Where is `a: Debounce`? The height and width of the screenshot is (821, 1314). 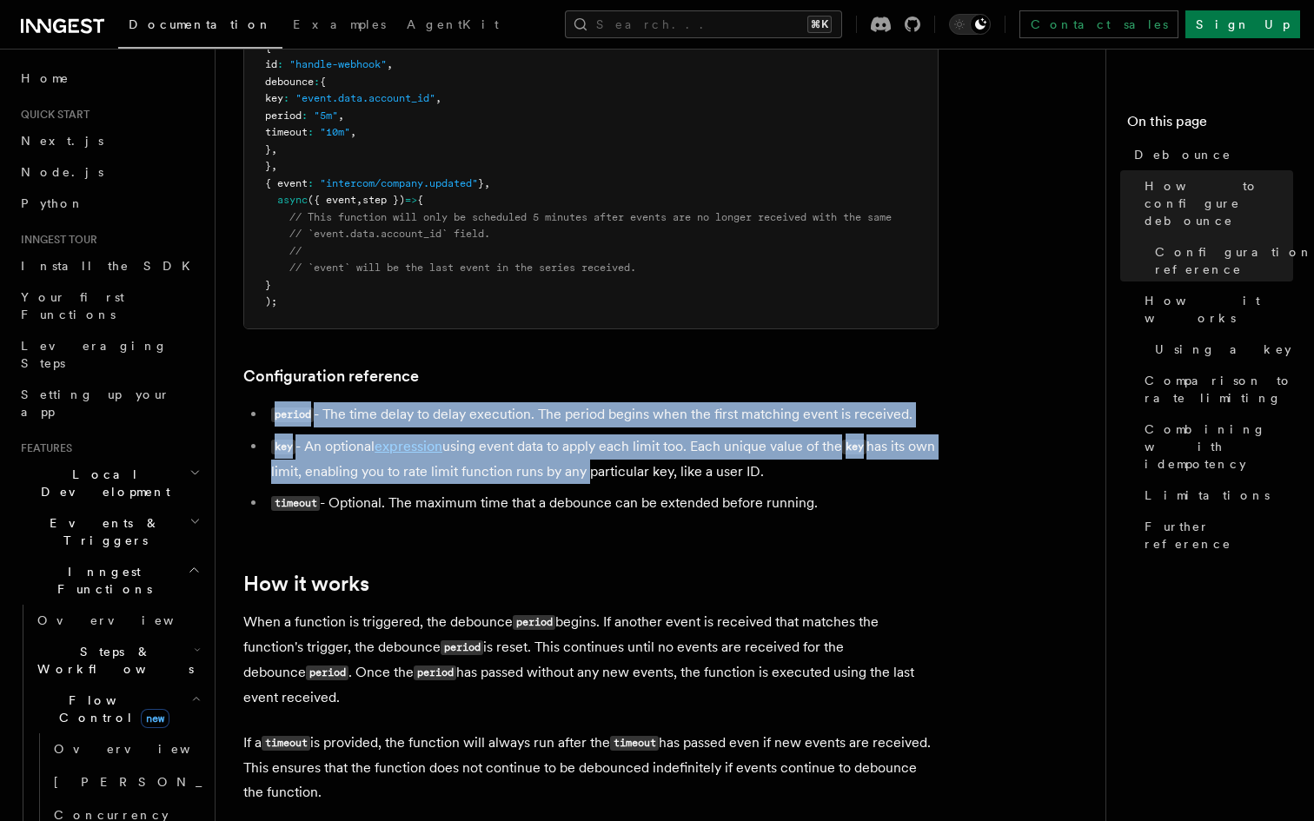 a: Debounce is located at coordinates (1209, 155).